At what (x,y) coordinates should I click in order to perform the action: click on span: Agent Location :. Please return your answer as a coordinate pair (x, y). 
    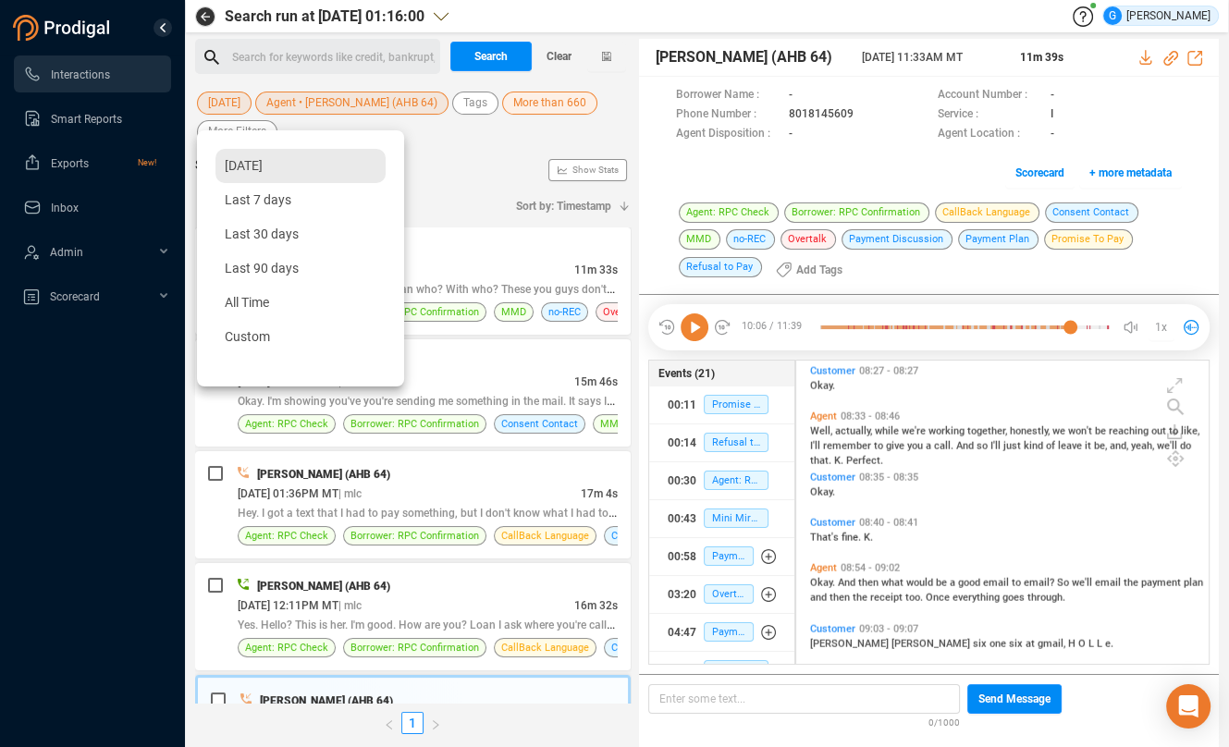
    Looking at the image, I should click on (990, 134).